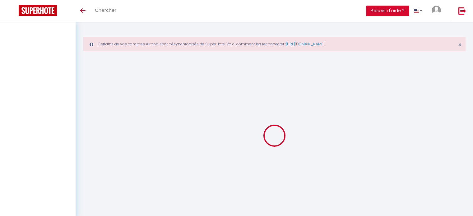 The image size is (473, 216). What do you see at coordinates (462, 11) in the screenshot?
I see `img: logout` at bounding box center [462, 11].